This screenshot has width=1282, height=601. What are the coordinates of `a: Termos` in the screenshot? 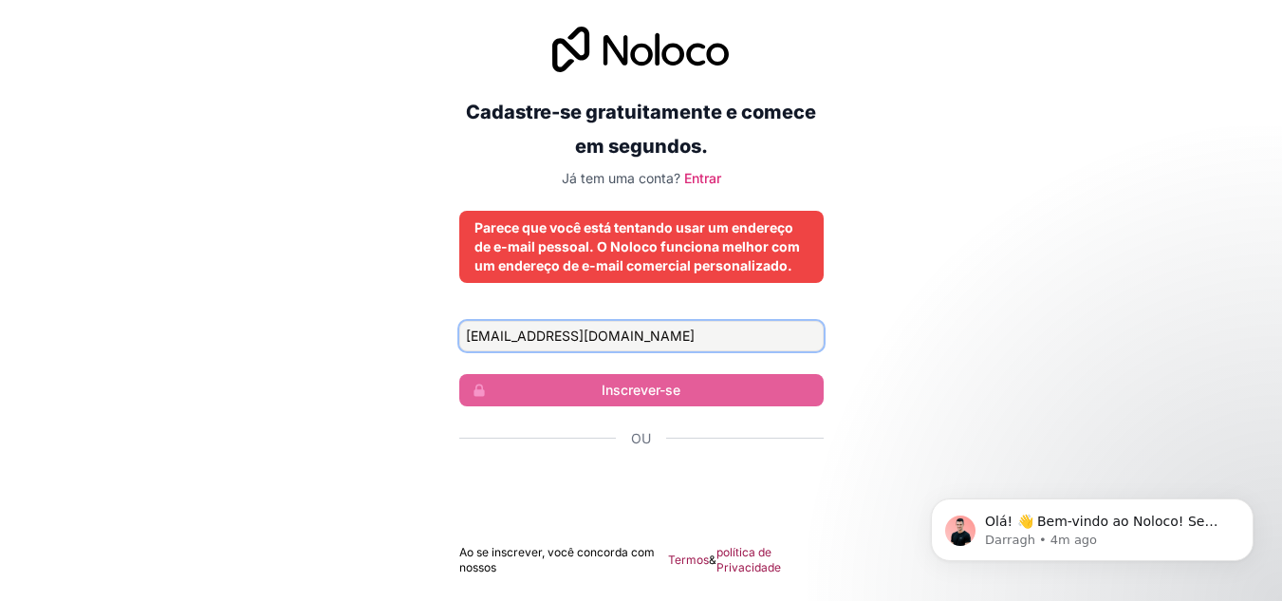 It's located at (688, 560).